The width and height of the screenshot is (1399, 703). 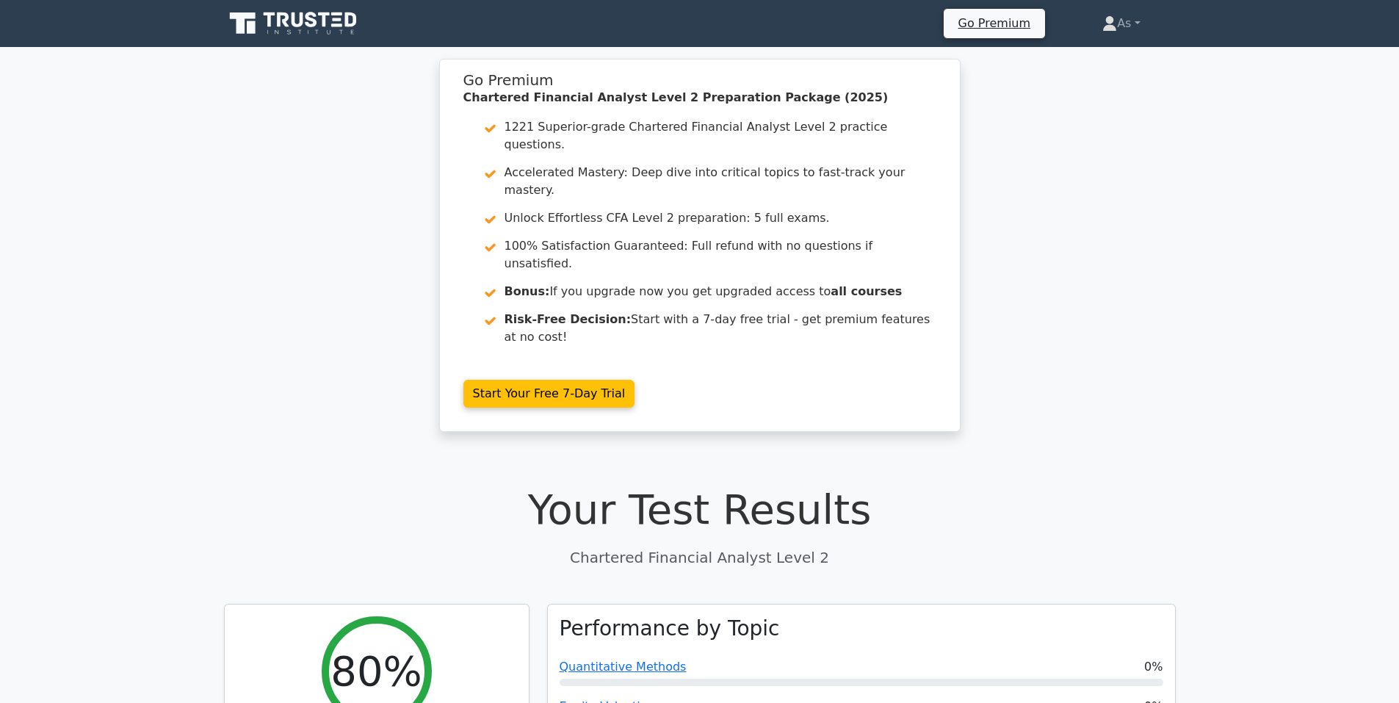 I want to click on a: As, so click(x=1120, y=23).